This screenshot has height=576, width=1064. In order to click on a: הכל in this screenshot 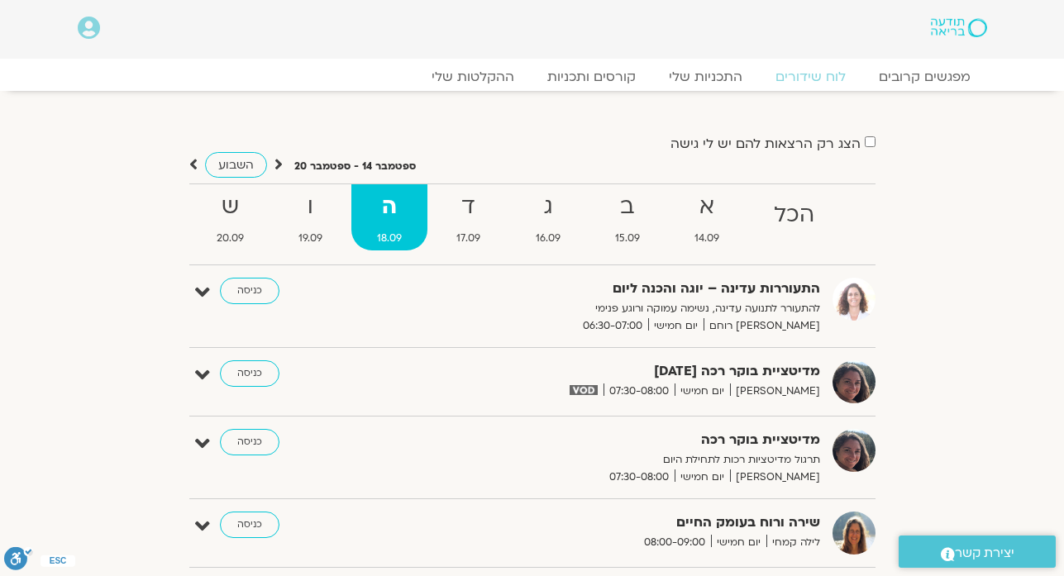, I will do `click(794, 217)`.